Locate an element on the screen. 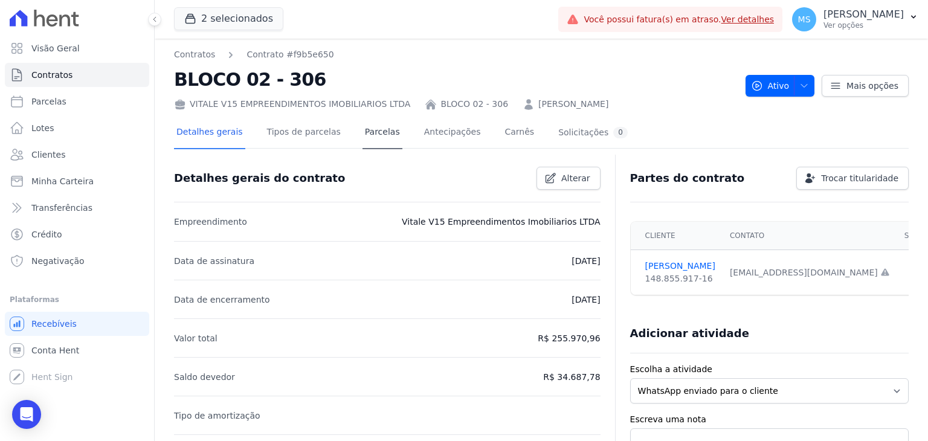 This screenshot has width=928, height=441. h2: BLOCO 02 - 306 is located at coordinates (455, 79).